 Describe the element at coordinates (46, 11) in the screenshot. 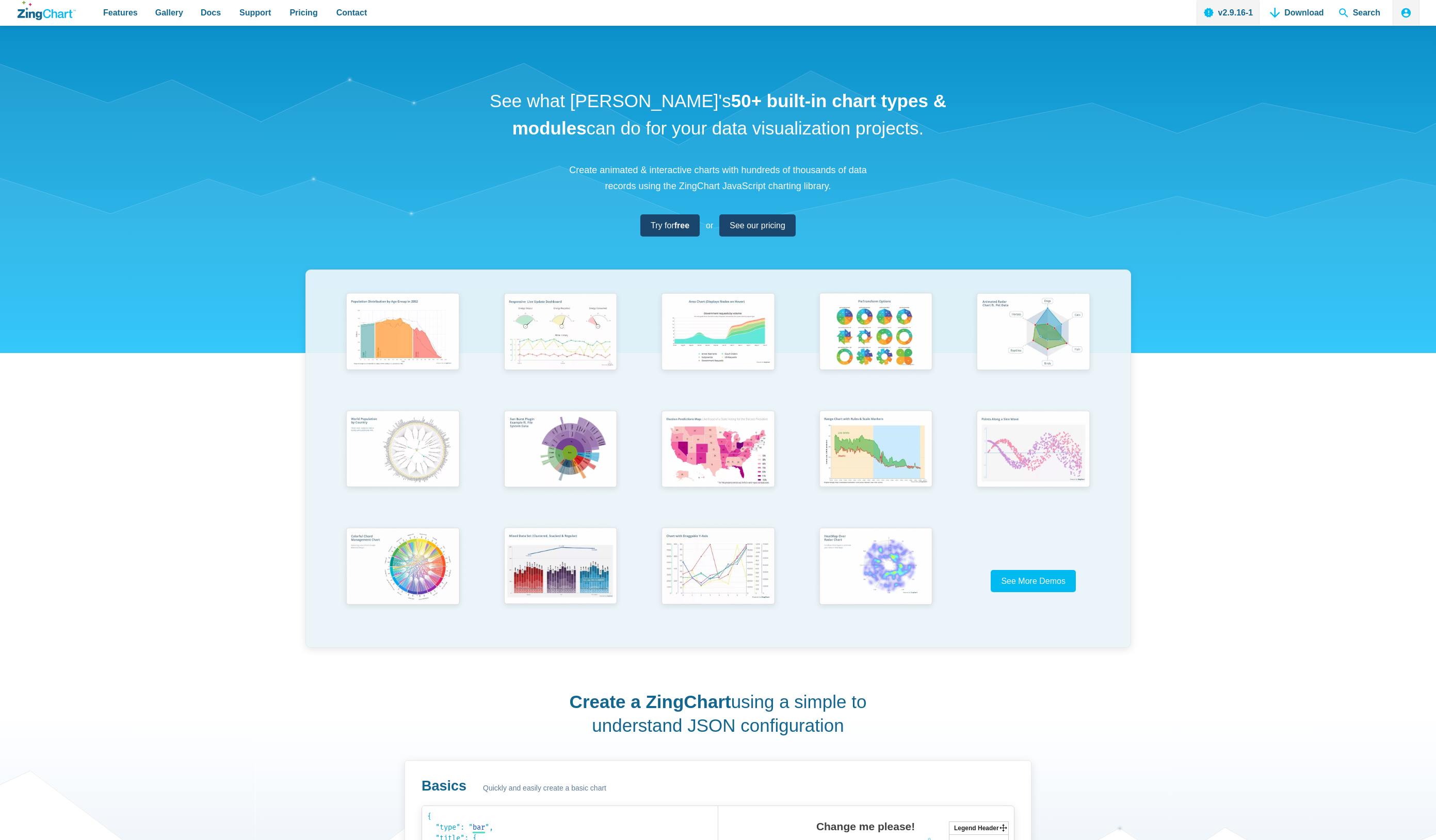

I see `a: ZingChart Logo. Click to return to the homepage` at that location.